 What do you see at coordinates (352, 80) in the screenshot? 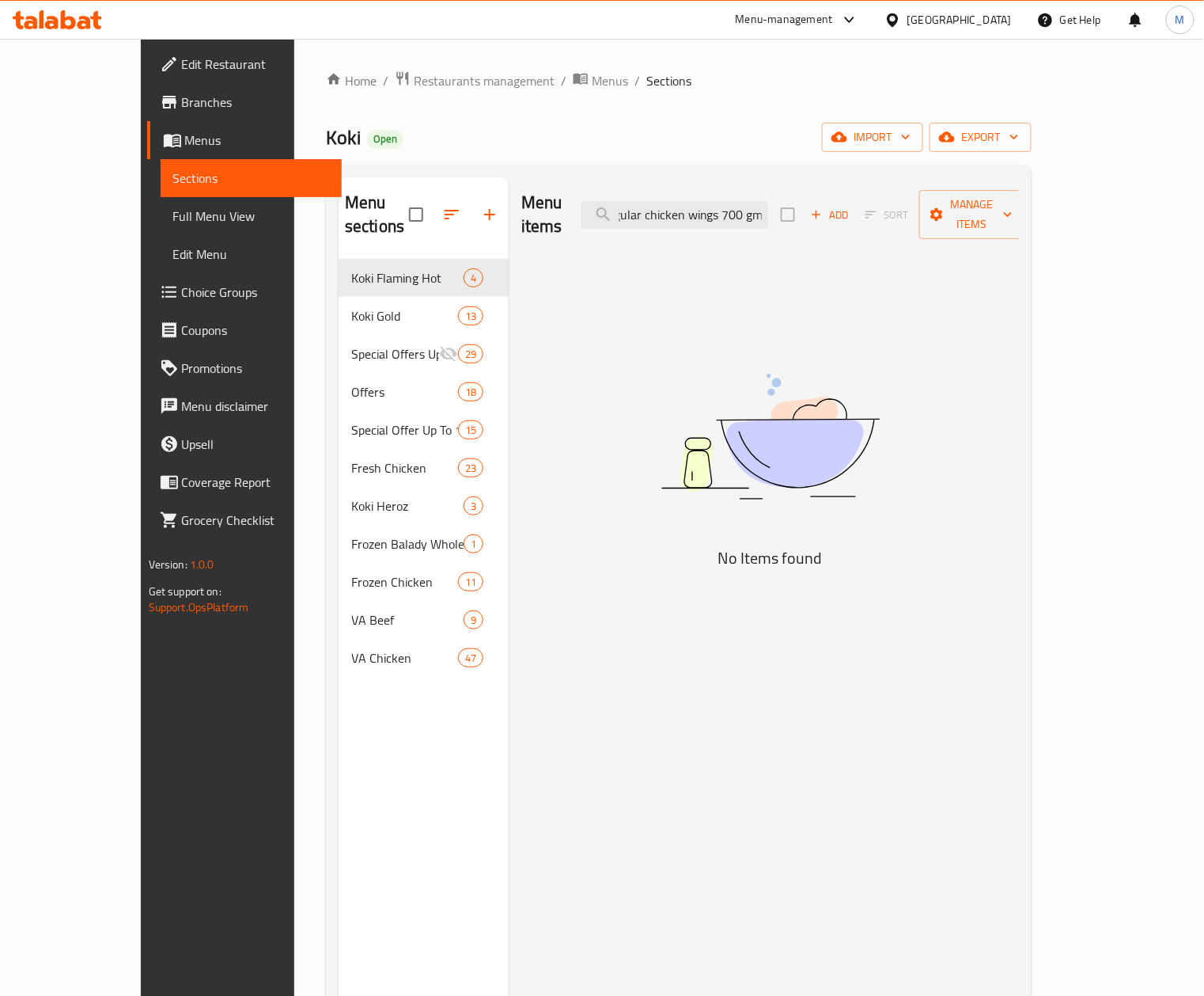
I see `a: Home` at bounding box center [352, 80].